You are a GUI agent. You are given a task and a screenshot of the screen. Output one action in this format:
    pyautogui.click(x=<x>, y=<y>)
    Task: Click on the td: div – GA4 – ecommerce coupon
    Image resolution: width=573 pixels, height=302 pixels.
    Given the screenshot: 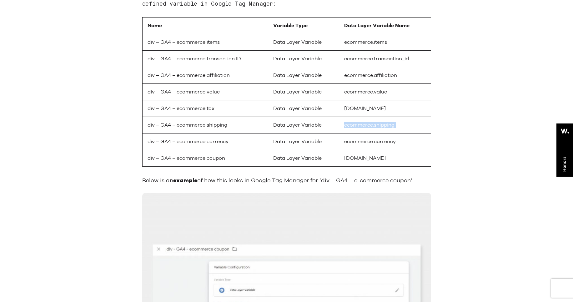 What is the action you would take?
    pyautogui.click(x=205, y=158)
    